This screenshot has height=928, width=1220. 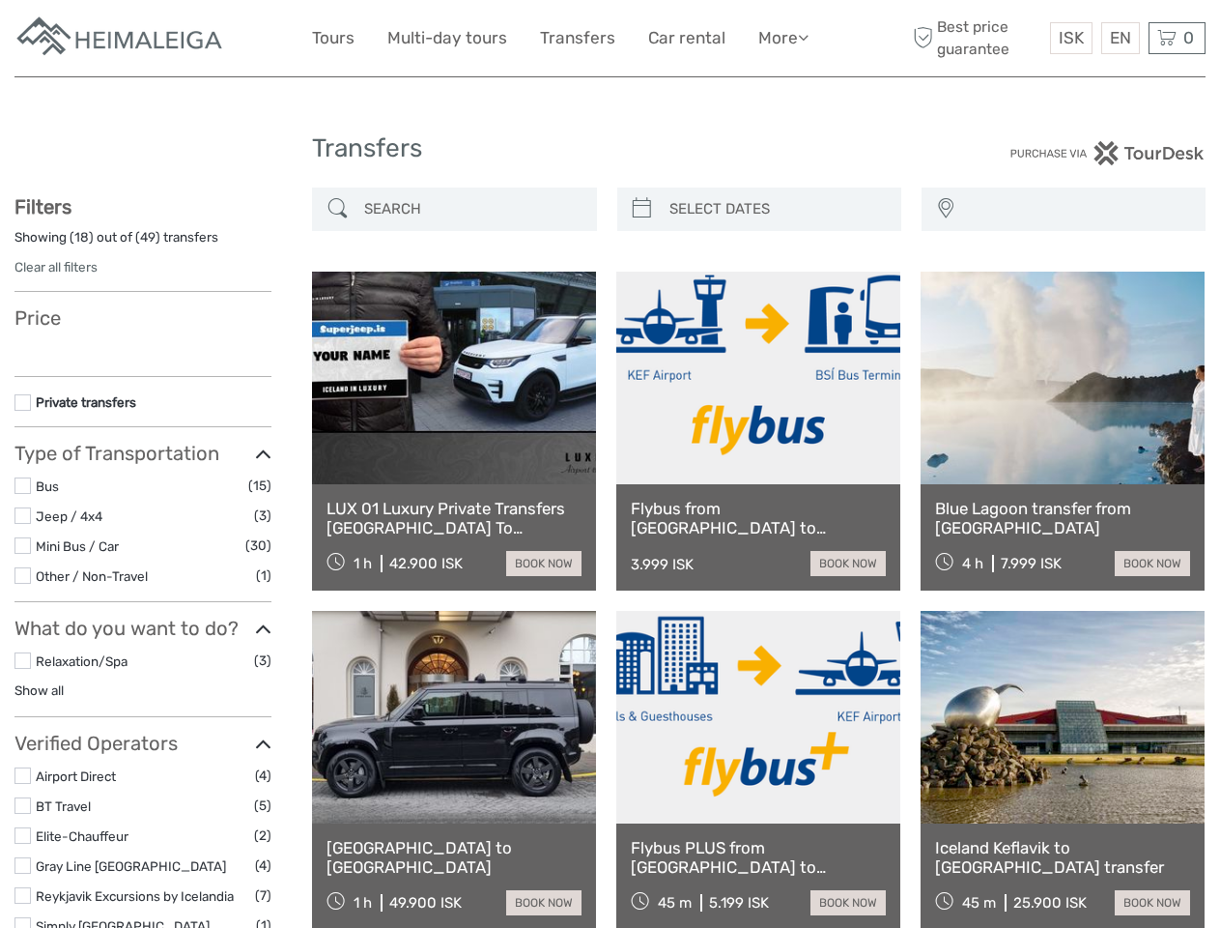 What do you see at coordinates (86, 402) in the screenshot?
I see `a: Private transfers` at bounding box center [86, 402].